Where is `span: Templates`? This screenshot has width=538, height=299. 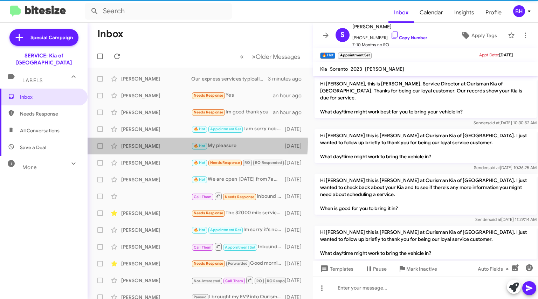
span: Templates is located at coordinates (336, 269).